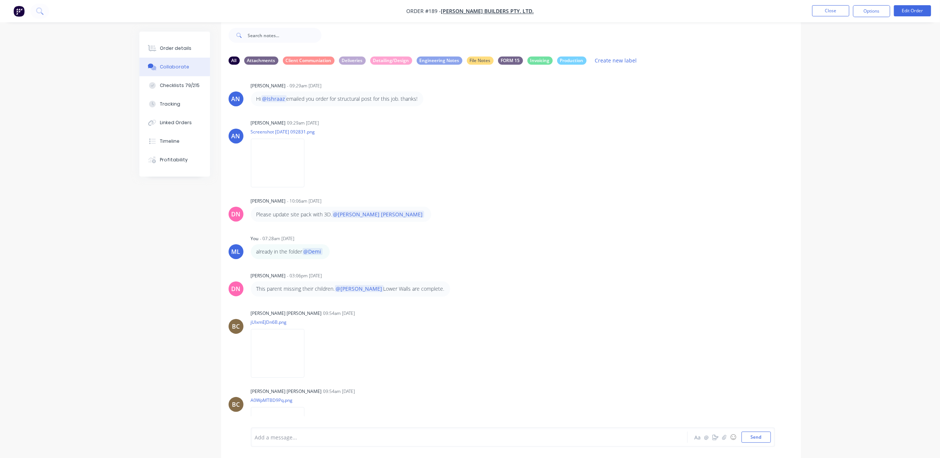 The width and height of the screenshot is (940, 458). What do you see at coordinates (831, 11) in the screenshot?
I see `button: Close` at bounding box center [831, 11].